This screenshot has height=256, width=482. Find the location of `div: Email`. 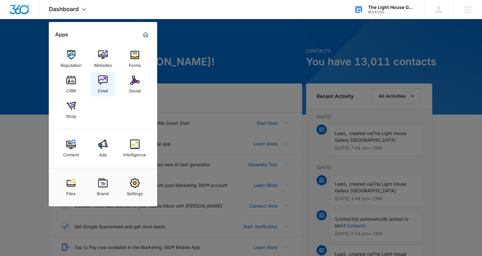

div: Email is located at coordinates (103, 89).